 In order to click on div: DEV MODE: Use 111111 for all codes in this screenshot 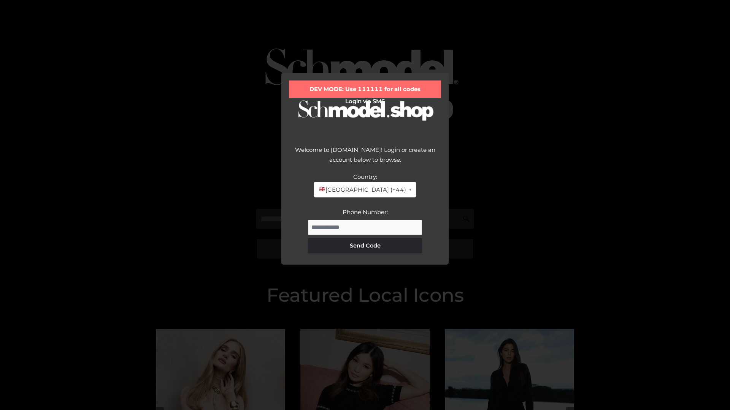, I will do `click(365, 89)`.